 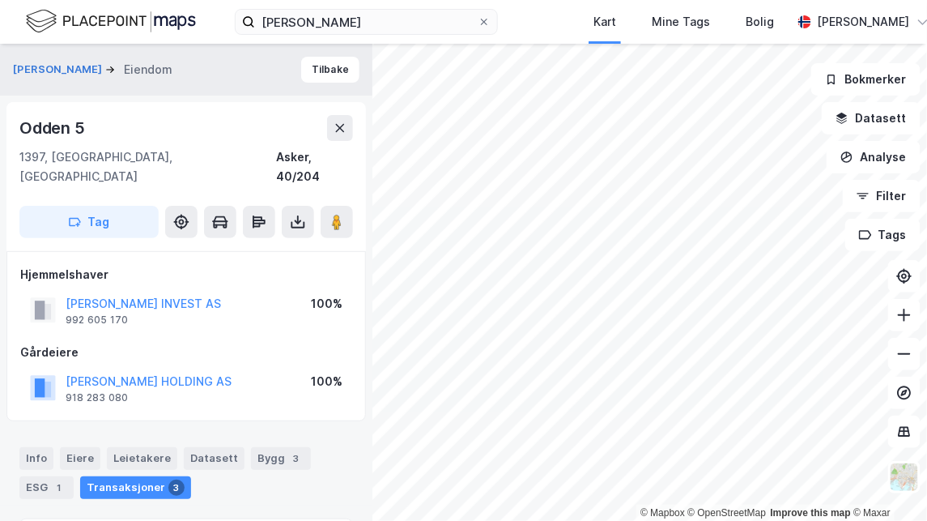 What do you see at coordinates (727, 513) in the screenshot?
I see `a: OpenStreetMap` at bounding box center [727, 513].